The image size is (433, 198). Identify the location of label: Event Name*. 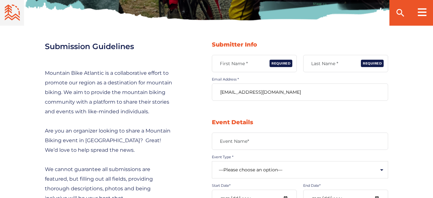
(300, 141).